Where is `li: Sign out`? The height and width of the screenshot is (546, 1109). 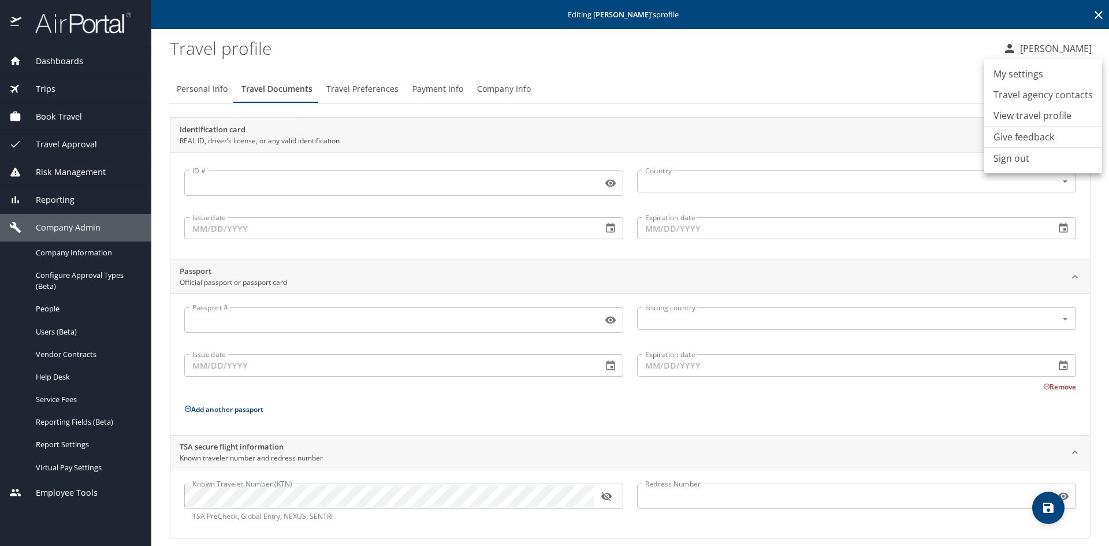
li: Sign out is located at coordinates (1044, 158).